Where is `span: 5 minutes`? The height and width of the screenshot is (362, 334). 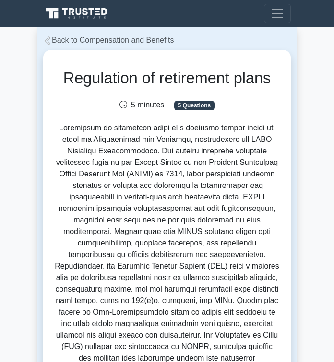
span: 5 minutes is located at coordinates (142, 105).